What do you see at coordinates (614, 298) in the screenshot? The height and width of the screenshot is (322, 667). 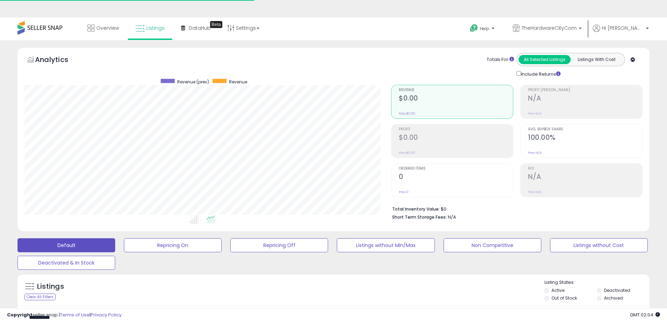 I see `label: Archived` at bounding box center [614, 298].